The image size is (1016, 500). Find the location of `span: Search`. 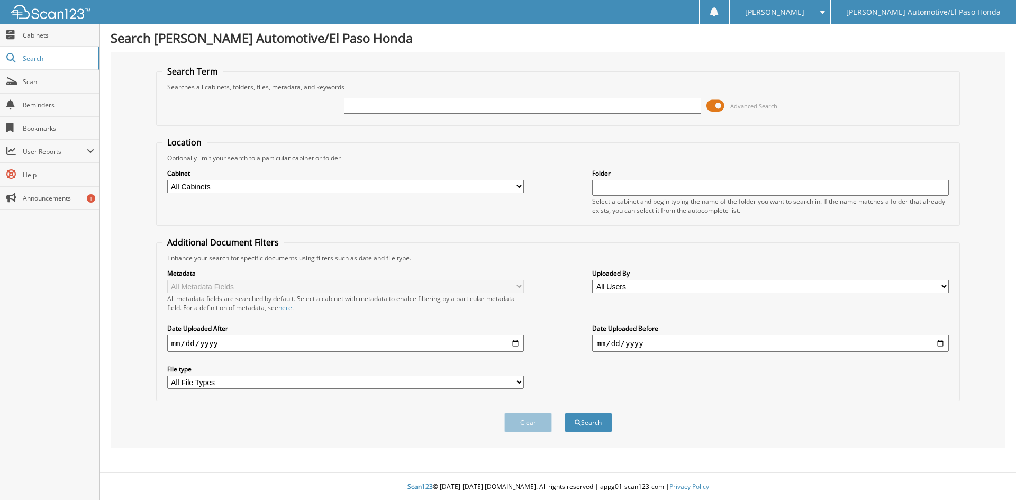

span: Search is located at coordinates (58, 58).